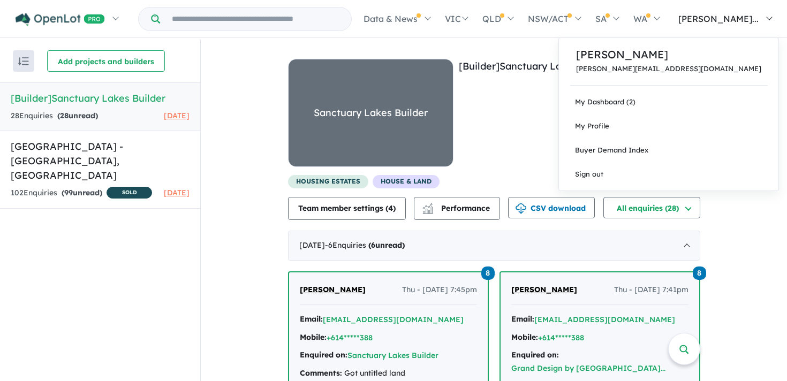 The width and height of the screenshot is (787, 381). What do you see at coordinates (64, 116) in the screenshot?
I see `span: 28` at bounding box center [64, 116].